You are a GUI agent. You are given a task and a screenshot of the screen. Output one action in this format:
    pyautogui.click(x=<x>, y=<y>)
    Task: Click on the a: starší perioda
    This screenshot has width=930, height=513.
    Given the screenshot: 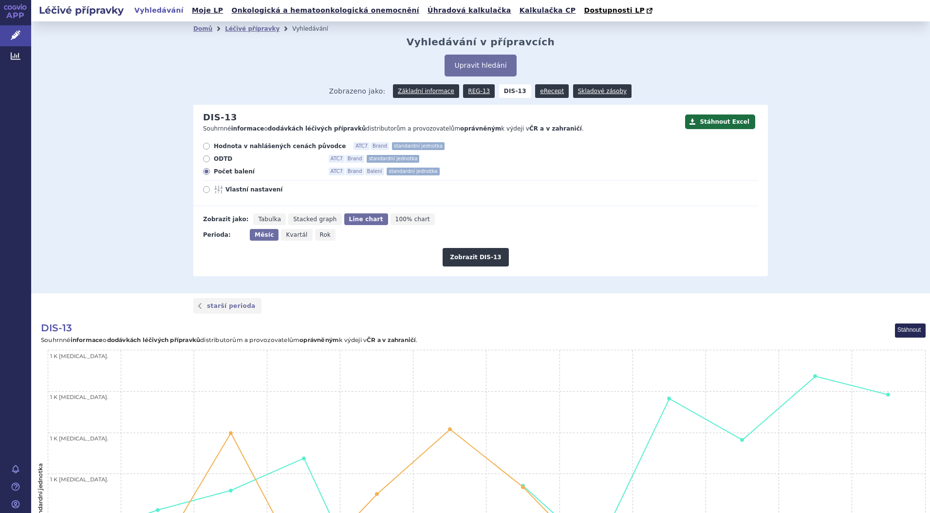 What is the action you would take?
    pyautogui.click(x=227, y=306)
    